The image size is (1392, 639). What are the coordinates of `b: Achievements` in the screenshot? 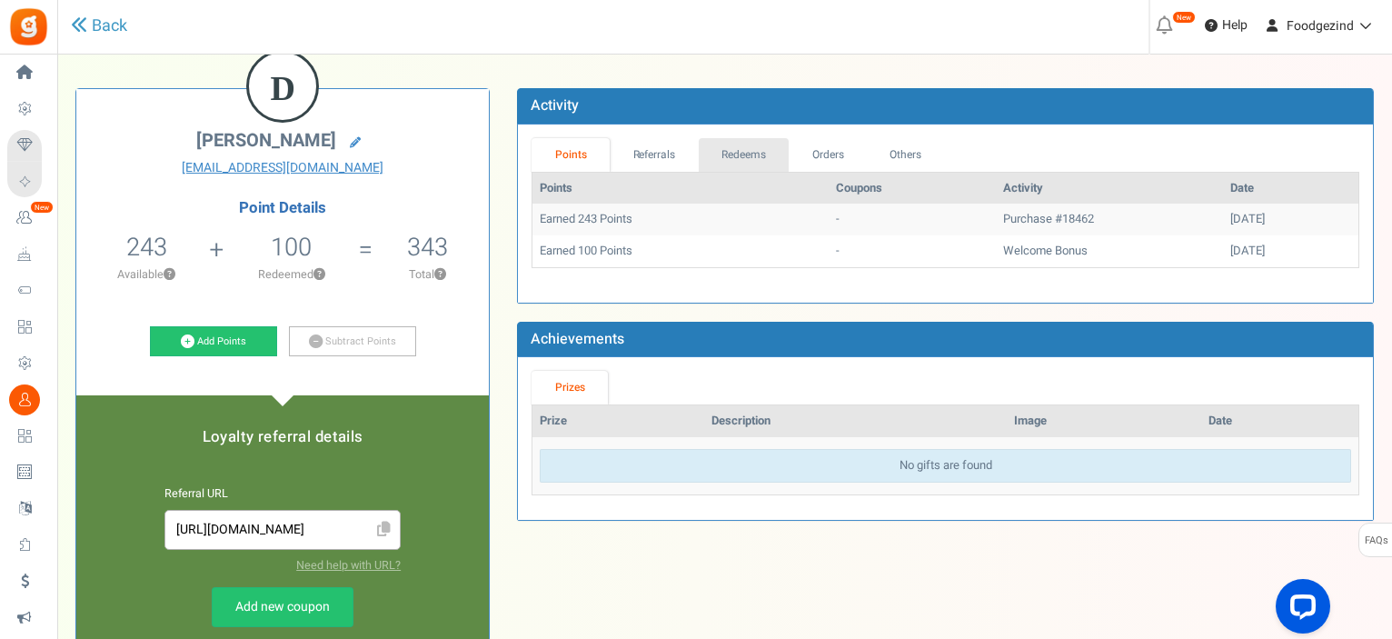 It's located at (577, 339).